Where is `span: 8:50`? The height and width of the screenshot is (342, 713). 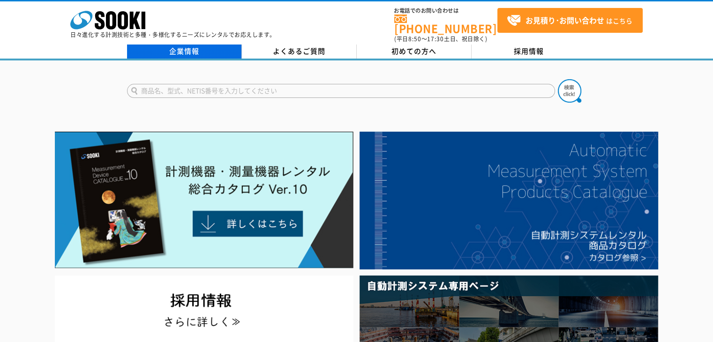 span: 8:50 is located at coordinates (415, 39).